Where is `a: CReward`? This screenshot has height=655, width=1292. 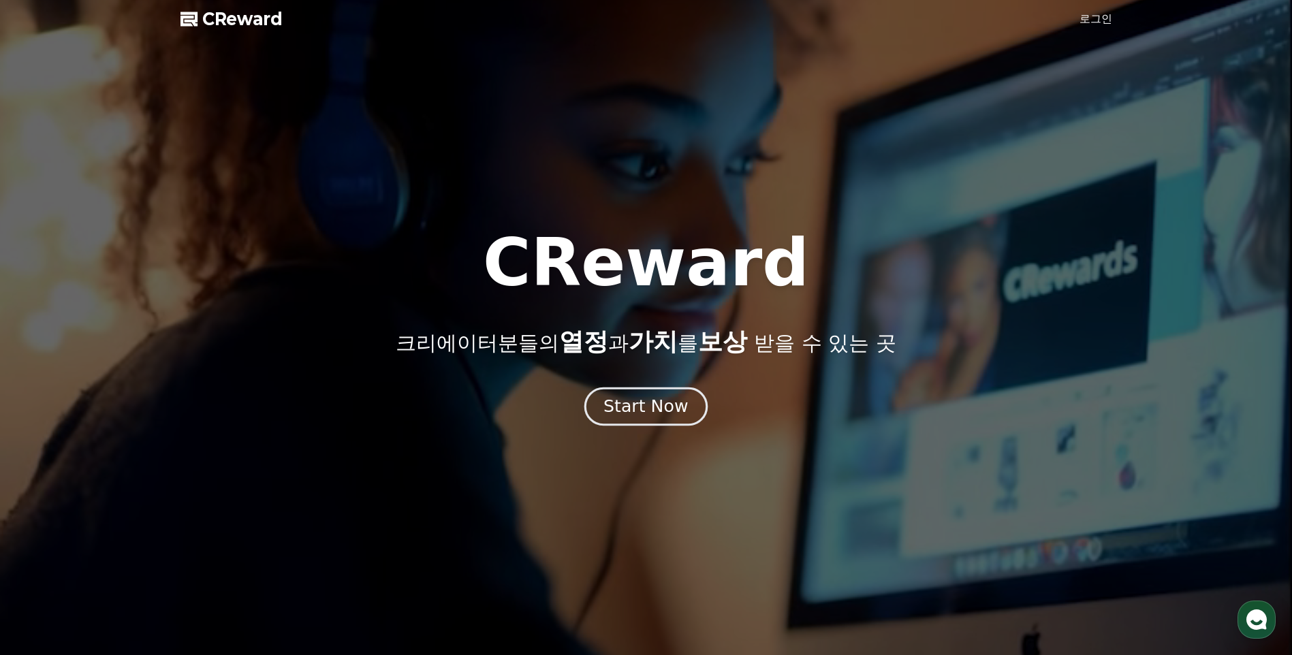 a: CReward is located at coordinates (232, 19).